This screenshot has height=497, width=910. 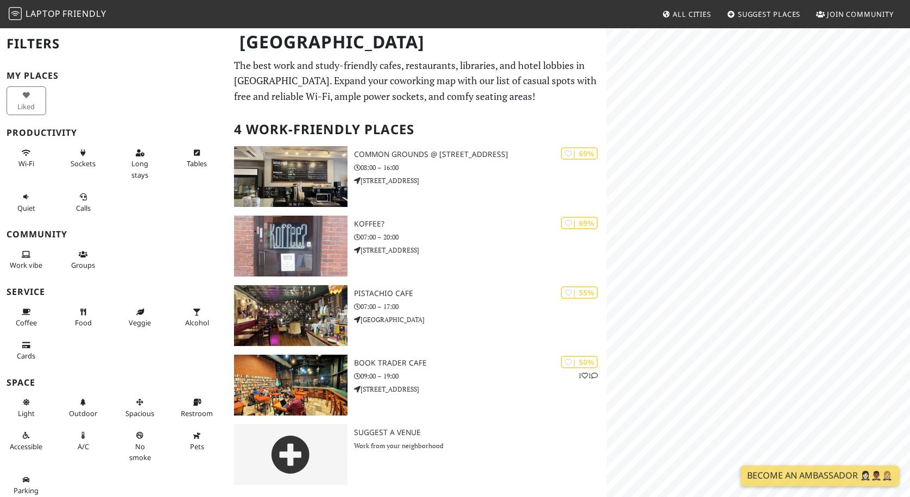 What do you see at coordinates (43, 14) in the screenshot?
I see `span: Laptop` at bounding box center [43, 14].